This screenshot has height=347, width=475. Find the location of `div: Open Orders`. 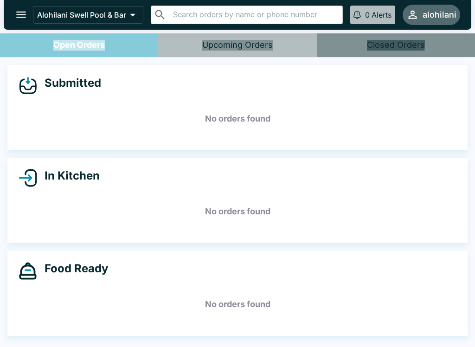

div: Open Orders is located at coordinates (79, 45).